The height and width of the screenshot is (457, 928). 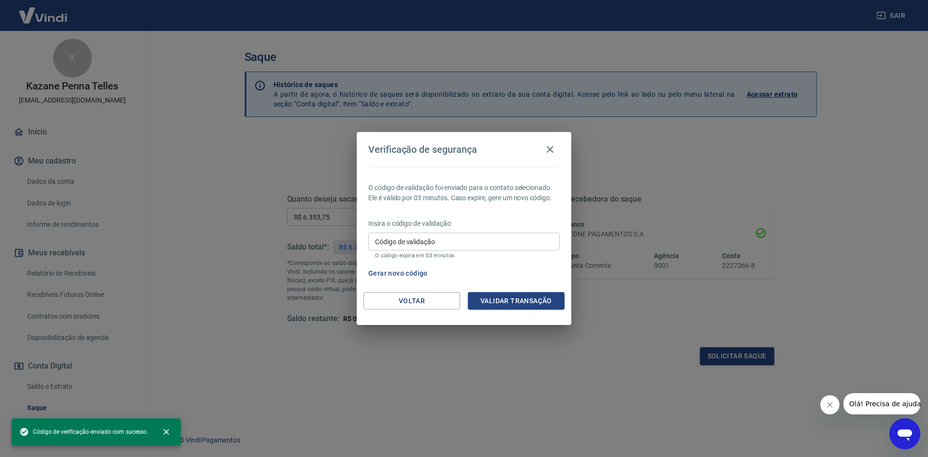 What do you see at coordinates (464, 255) in the screenshot?
I see `p: O código expira em 03 minutos.` at bounding box center [464, 255].